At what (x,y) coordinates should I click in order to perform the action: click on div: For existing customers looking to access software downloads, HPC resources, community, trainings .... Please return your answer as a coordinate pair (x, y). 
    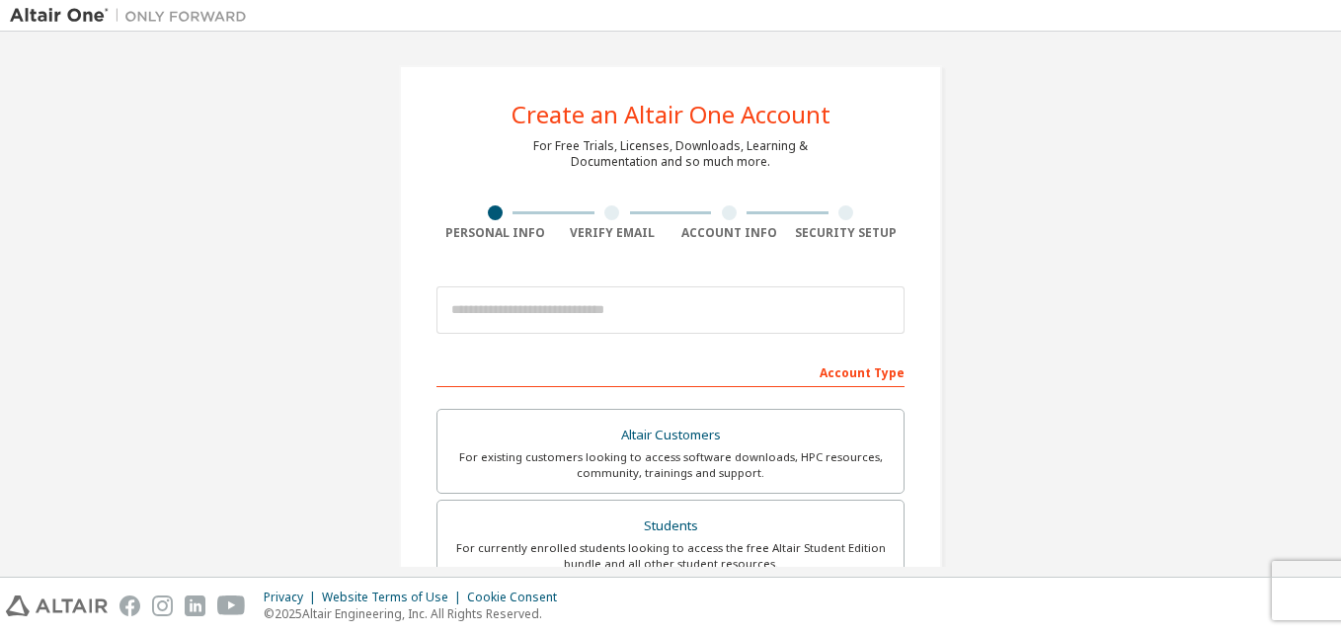
    Looking at the image, I should click on (671, 465).